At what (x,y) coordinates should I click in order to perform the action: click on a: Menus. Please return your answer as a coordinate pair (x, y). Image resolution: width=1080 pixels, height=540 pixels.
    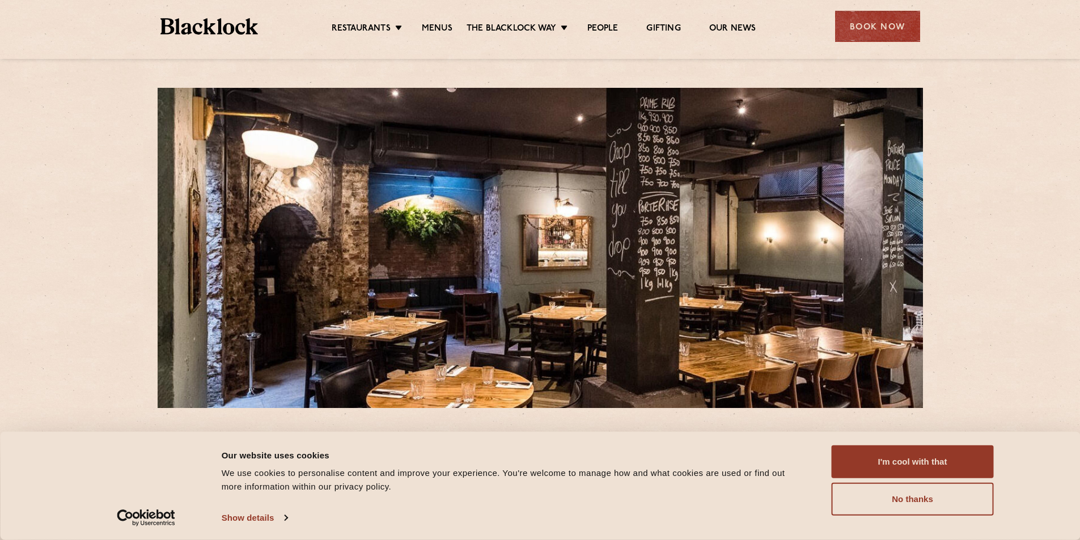
    Looking at the image, I should click on (437, 29).